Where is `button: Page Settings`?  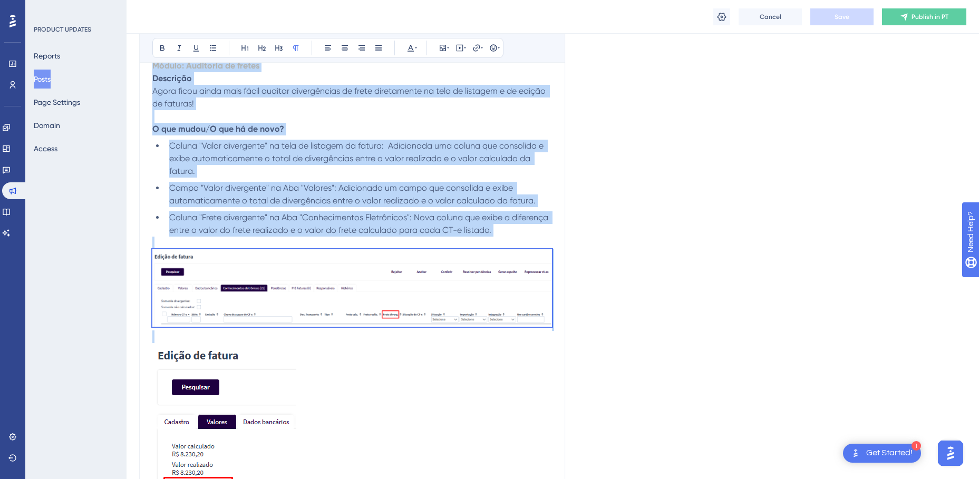
button: Page Settings is located at coordinates (57, 102).